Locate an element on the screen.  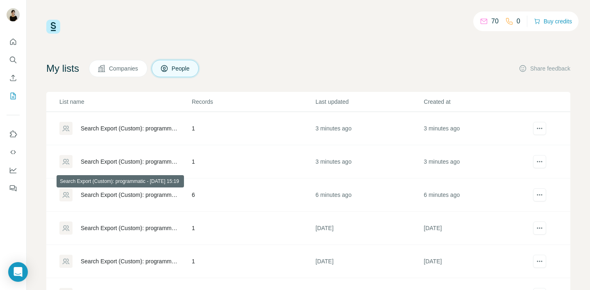
p: 70 is located at coordinates (495, 21).